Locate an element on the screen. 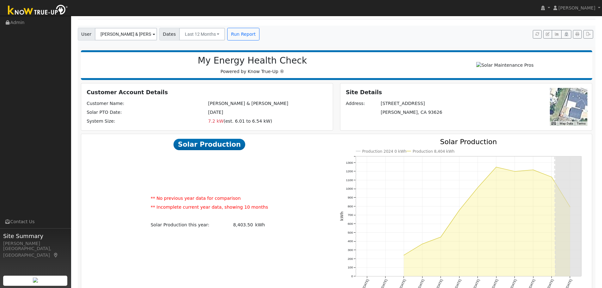  img: Solar Maintenance Pros is located at coordinates (504, 65).